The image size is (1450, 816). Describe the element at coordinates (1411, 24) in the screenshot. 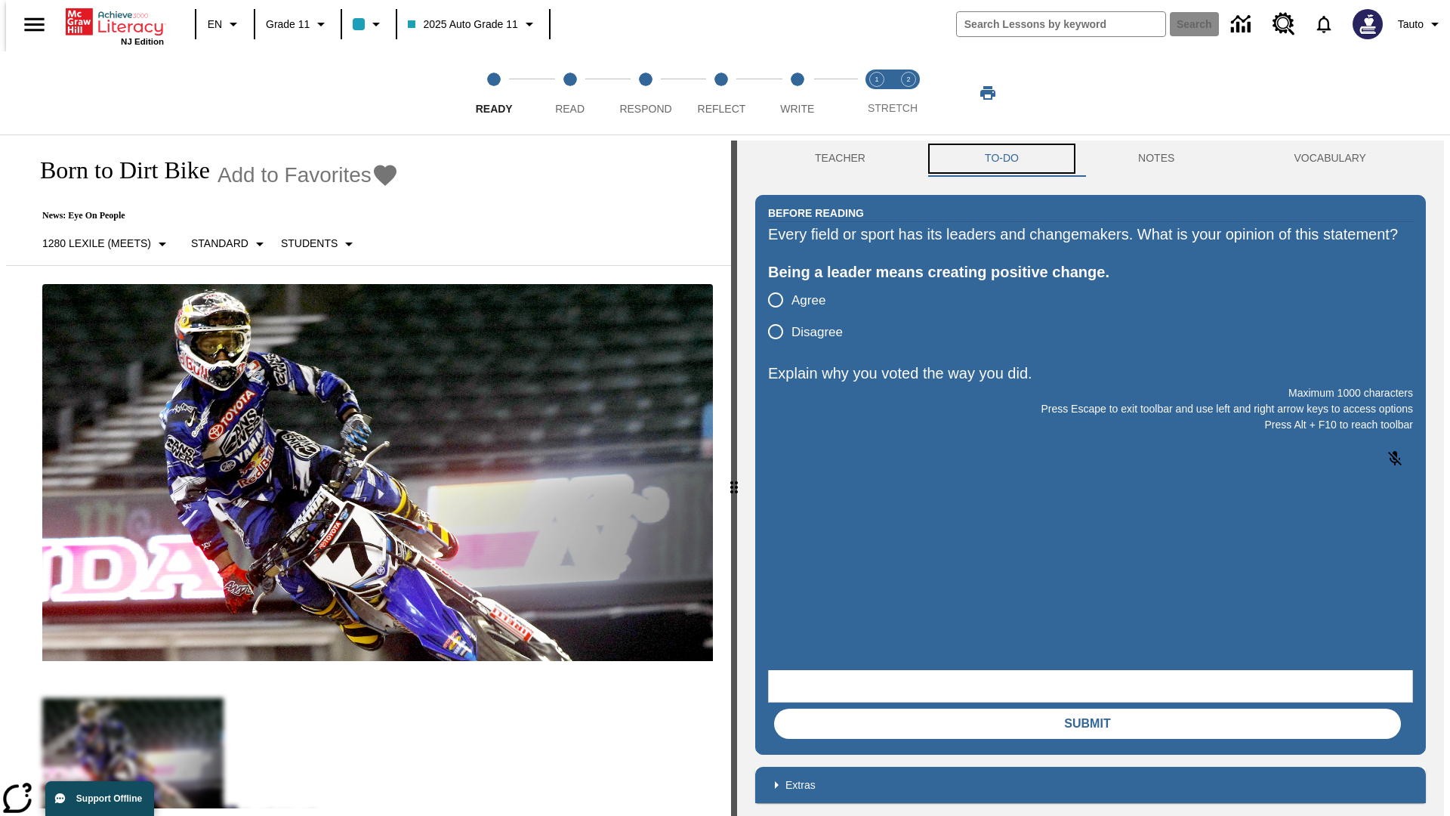

I see `span: Tauto` at that location.